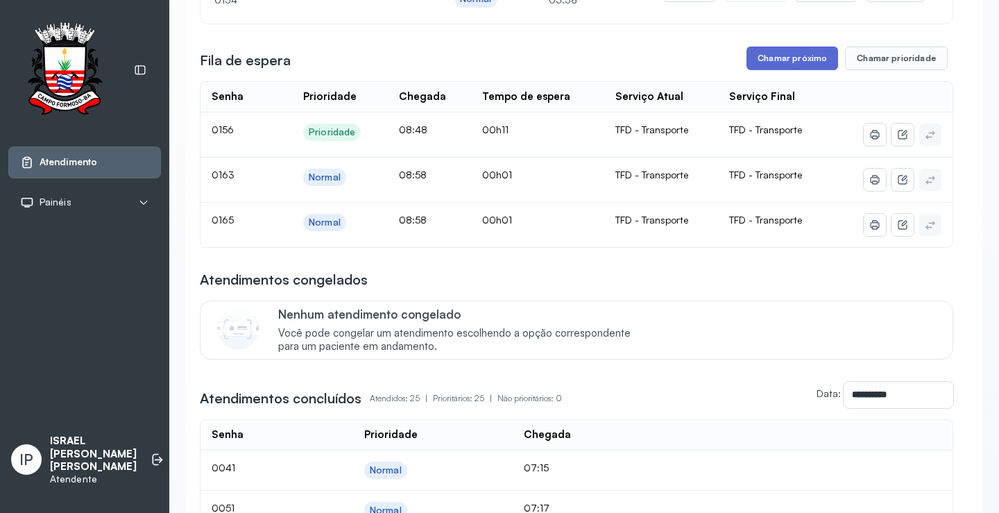  What do you see at coordinates (495, 129) in the screenshot?
I see `span: 00h11` at bounding box center [495, 129].